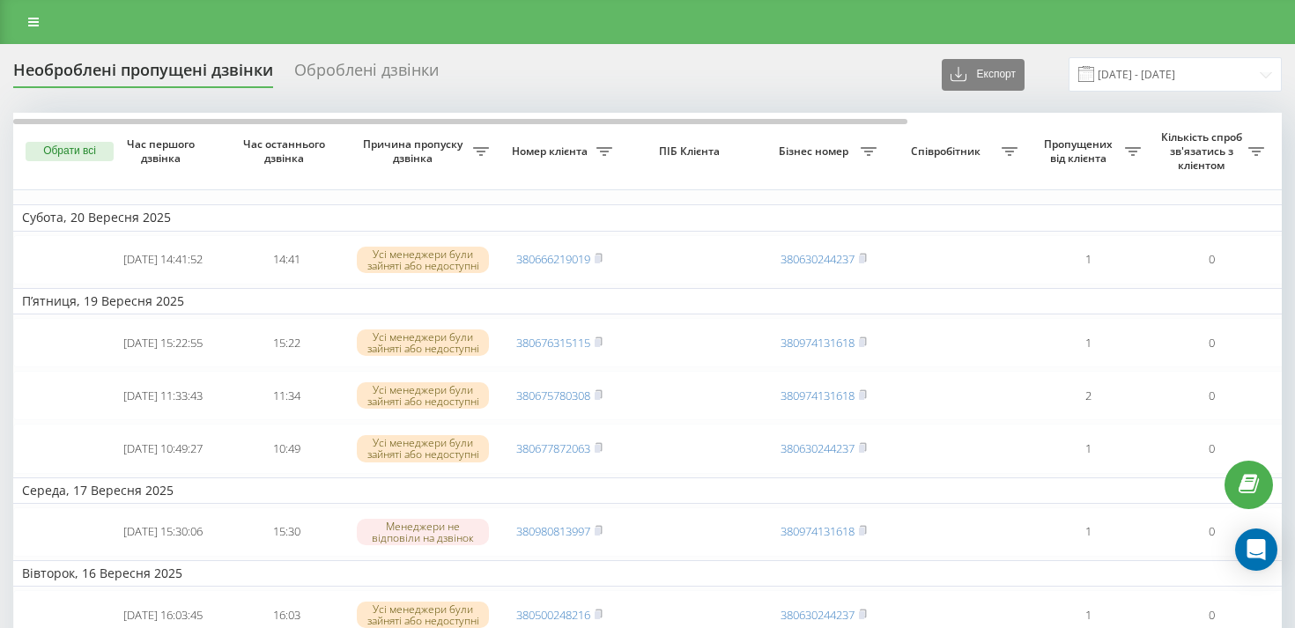  Describe the element at coordinates (553, 396) in the screenshot. I see `a: 380675780308` at that location.